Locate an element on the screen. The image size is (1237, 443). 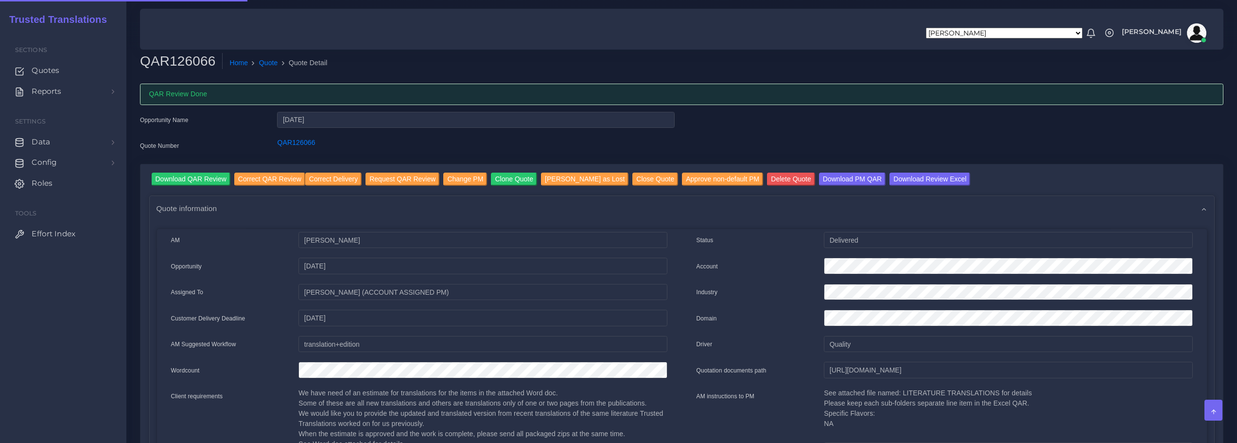
a: Data is located at coordinates (63, 142).